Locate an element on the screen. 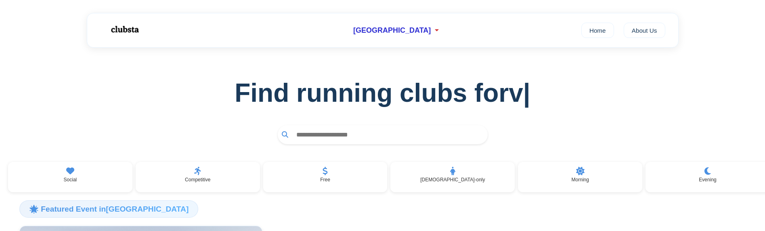  p: Free is located at coordinates (325, 180).